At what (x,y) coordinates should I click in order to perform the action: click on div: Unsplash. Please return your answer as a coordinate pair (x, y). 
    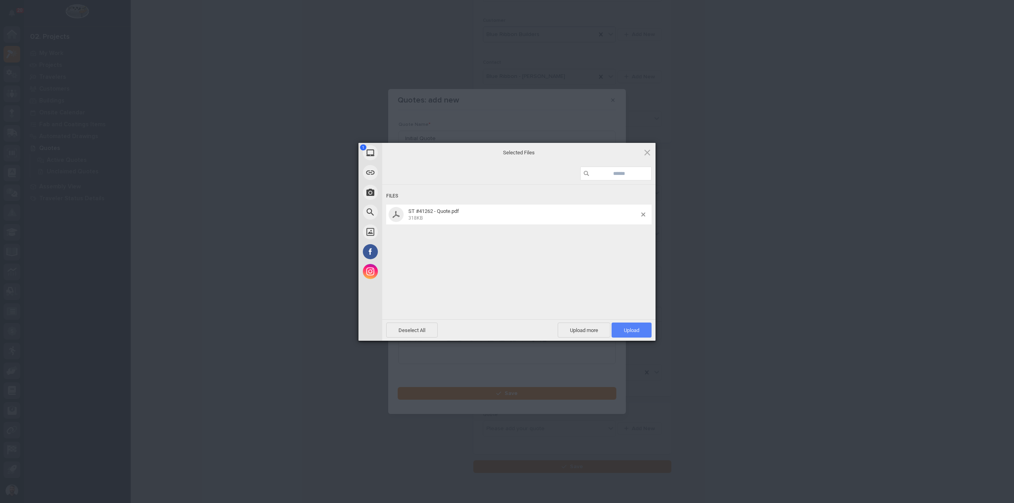
    Looking at the image, I should click on (406, 232).